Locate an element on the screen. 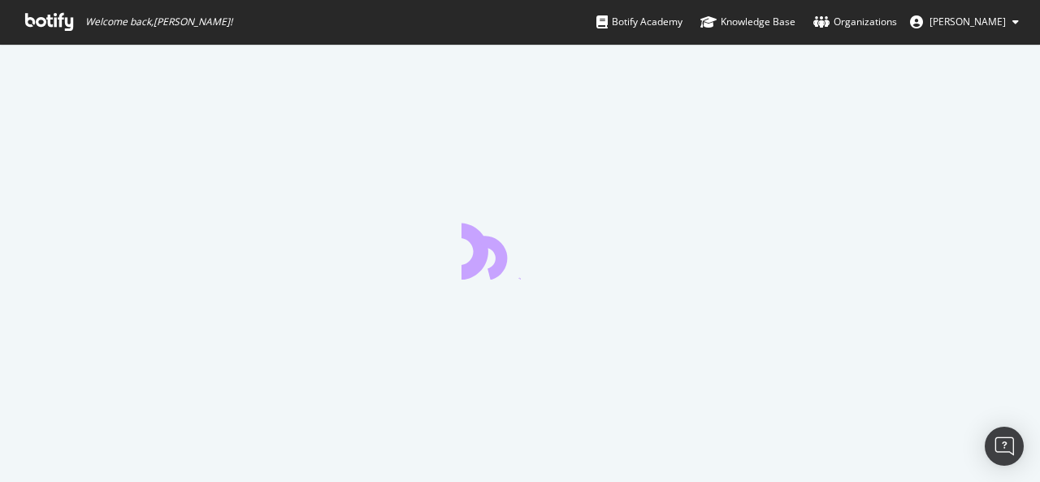 The image size is (1040, 482). div: Open Intercom Messenger is located at coordinates (1004, 446).